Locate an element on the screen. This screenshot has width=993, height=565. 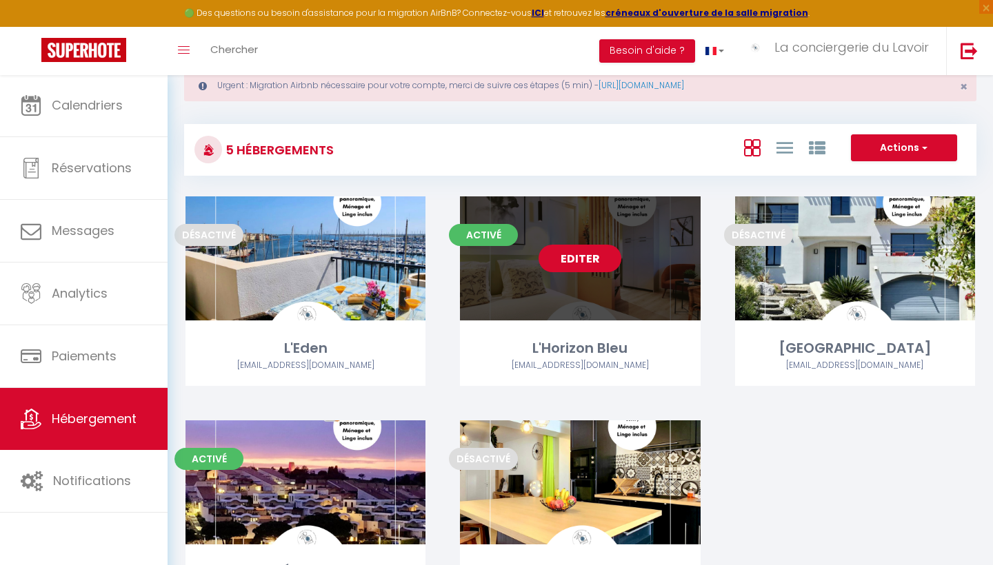
a: Chercher is located at coordinates (234, 51).